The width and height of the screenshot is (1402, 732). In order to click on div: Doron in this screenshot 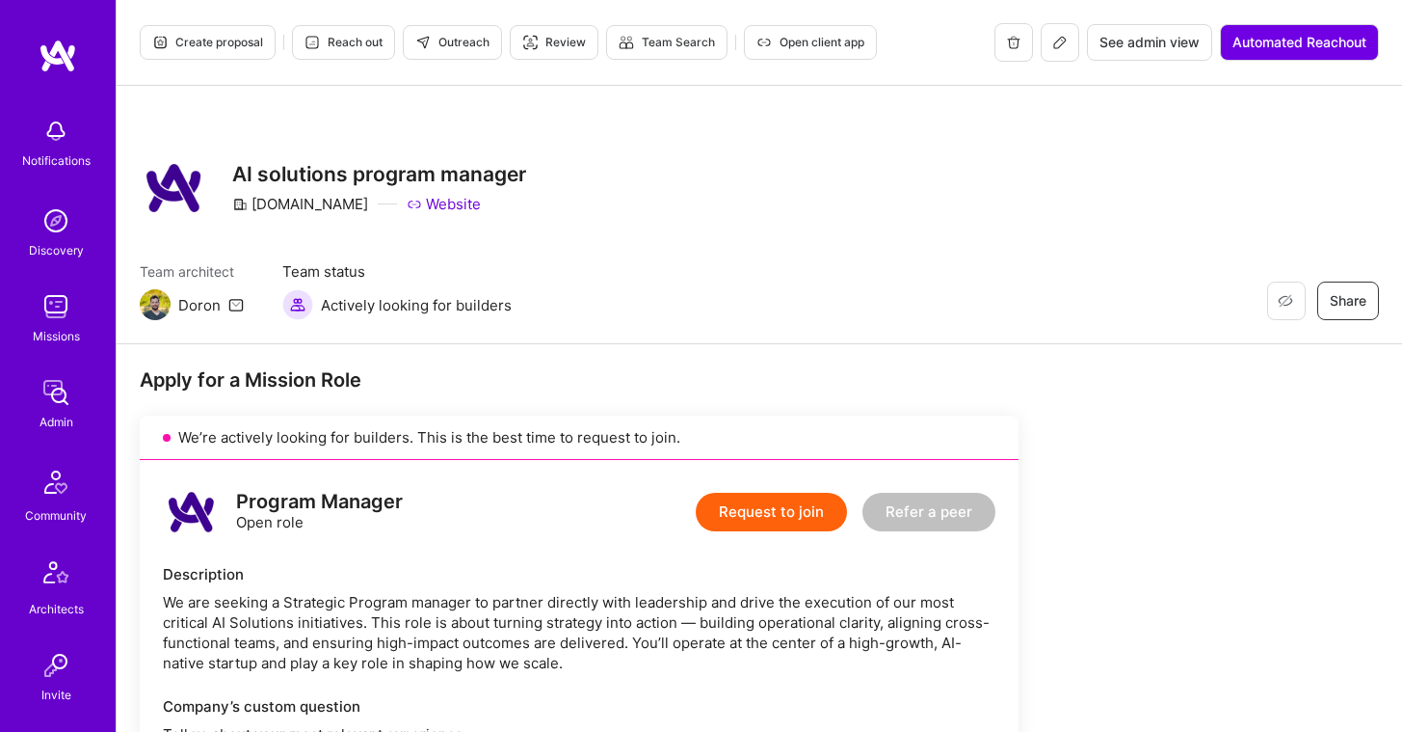, I will do `click(200, 305)`.